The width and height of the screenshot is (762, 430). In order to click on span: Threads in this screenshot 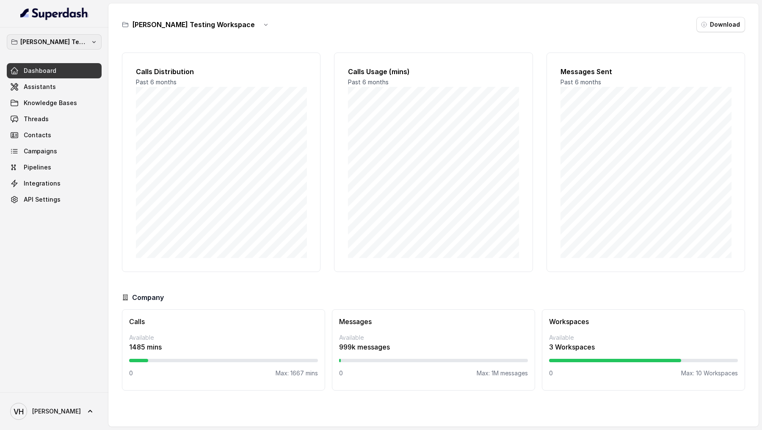, I will do `click(36, 119)`.